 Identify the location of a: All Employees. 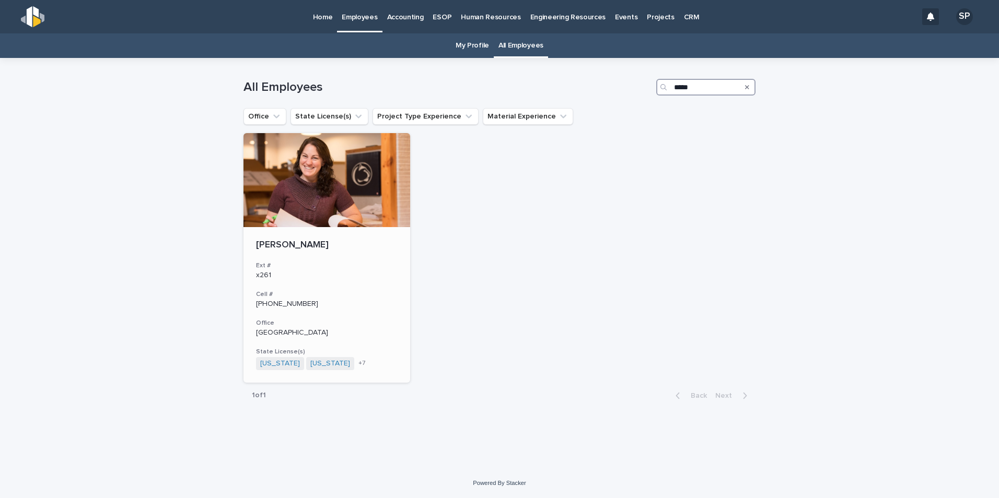
(521, 45).